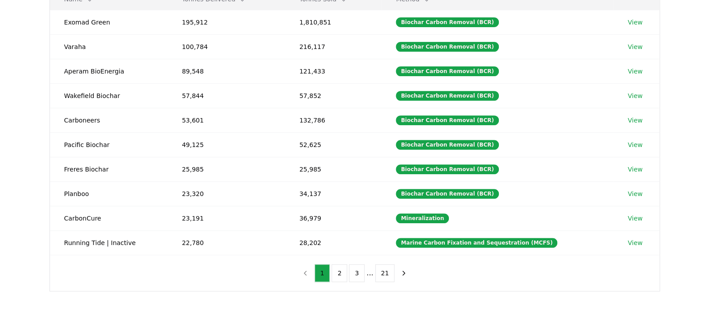 The image size is (709, 327). What do you see at coordinates (333, 243) in the screenshot?
I see `td: 28,202` at bounding box center [333, 243].